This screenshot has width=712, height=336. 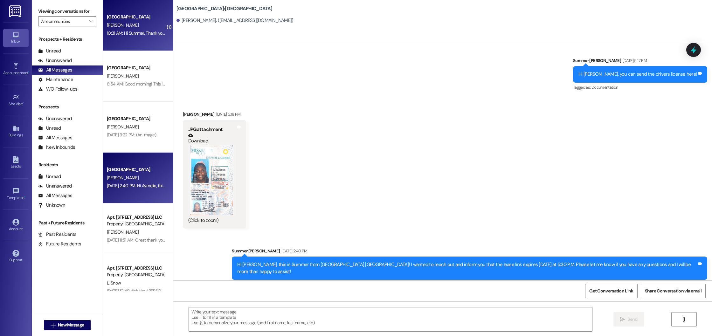 What do you see at coordinates (67, 165) in the screenshot?
I see `div: Residents` at bounding box center [67, 165].